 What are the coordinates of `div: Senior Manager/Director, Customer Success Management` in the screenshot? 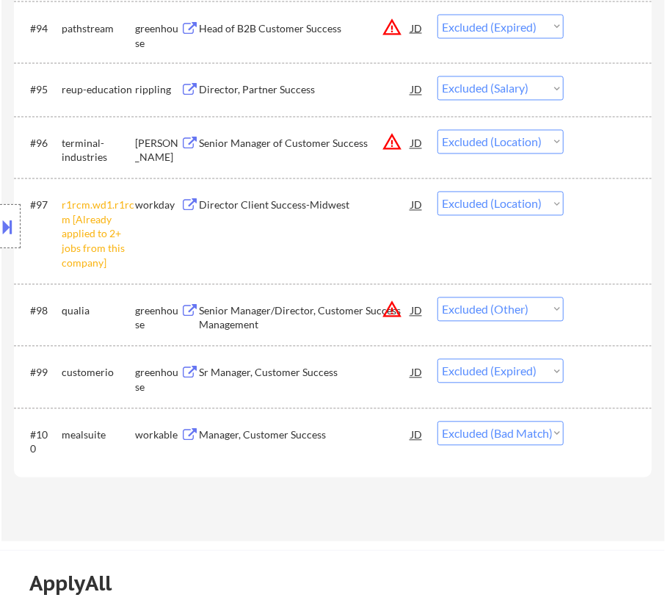 It's located at (305, 318).